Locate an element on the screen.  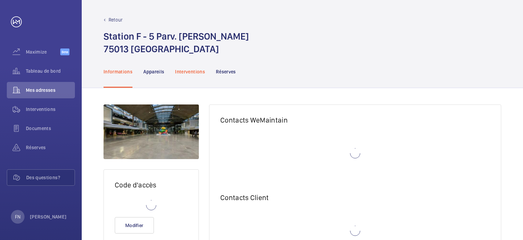
span: Documents is located at coordinates (50, 128).